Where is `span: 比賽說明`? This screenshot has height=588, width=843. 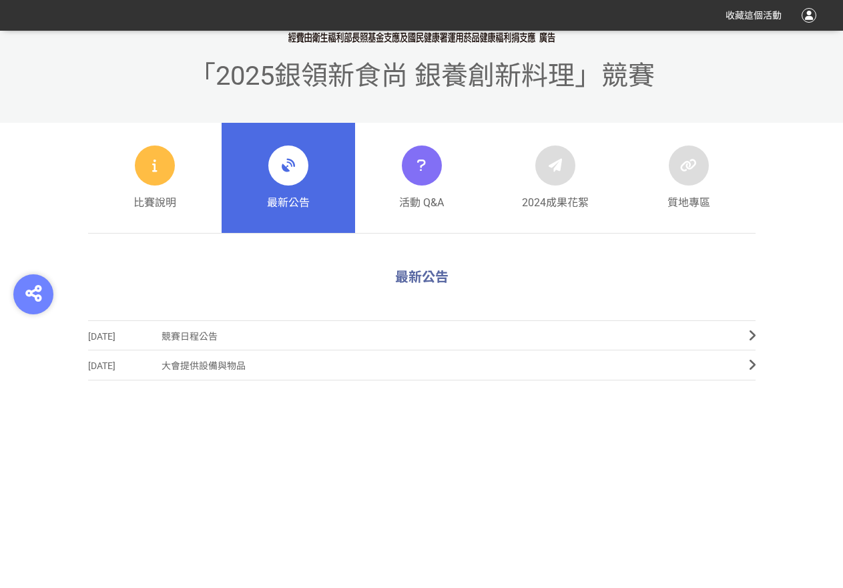 span: 比賽說明 is located at coordinates (155, 203).